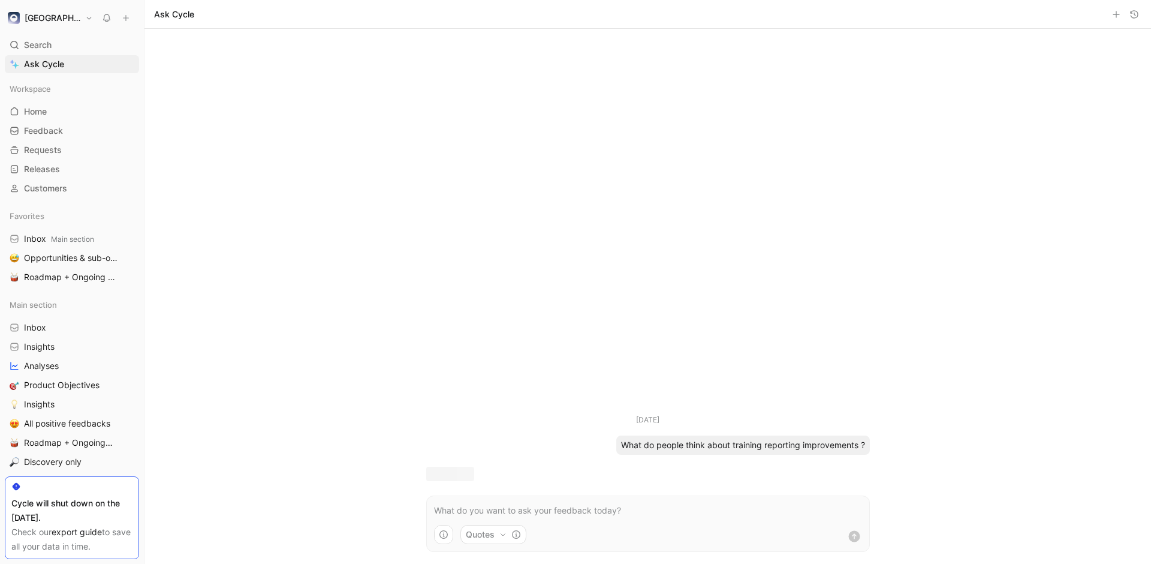 The width and height of the screenshot is (1151, 564). What do you see at coordinates (72, 131) in the screenshot?
I see `a: Feedback` at bounding box center [72, 131].